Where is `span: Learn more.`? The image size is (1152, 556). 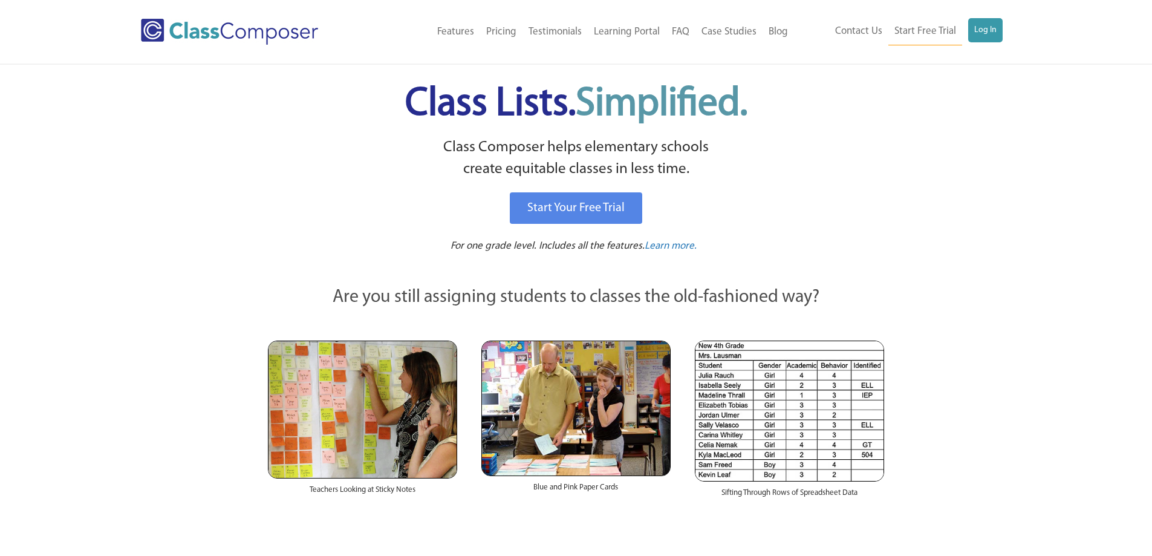
span: Learn more. is located at coordinates (671, 246).